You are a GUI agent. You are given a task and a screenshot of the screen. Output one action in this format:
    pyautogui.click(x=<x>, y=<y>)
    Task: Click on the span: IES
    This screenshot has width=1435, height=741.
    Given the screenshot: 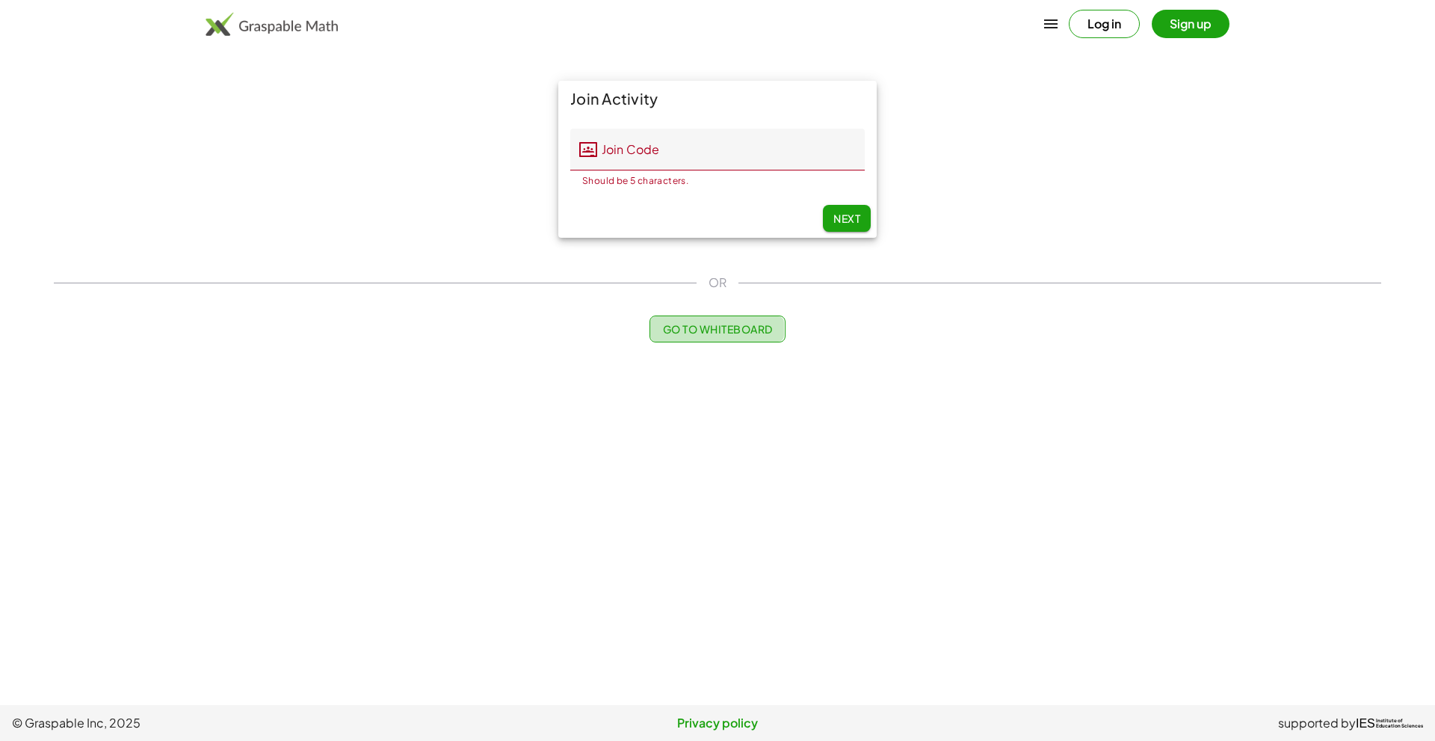 What is the action you would take?
    pyautogui.click(x=1366, y=723)
    